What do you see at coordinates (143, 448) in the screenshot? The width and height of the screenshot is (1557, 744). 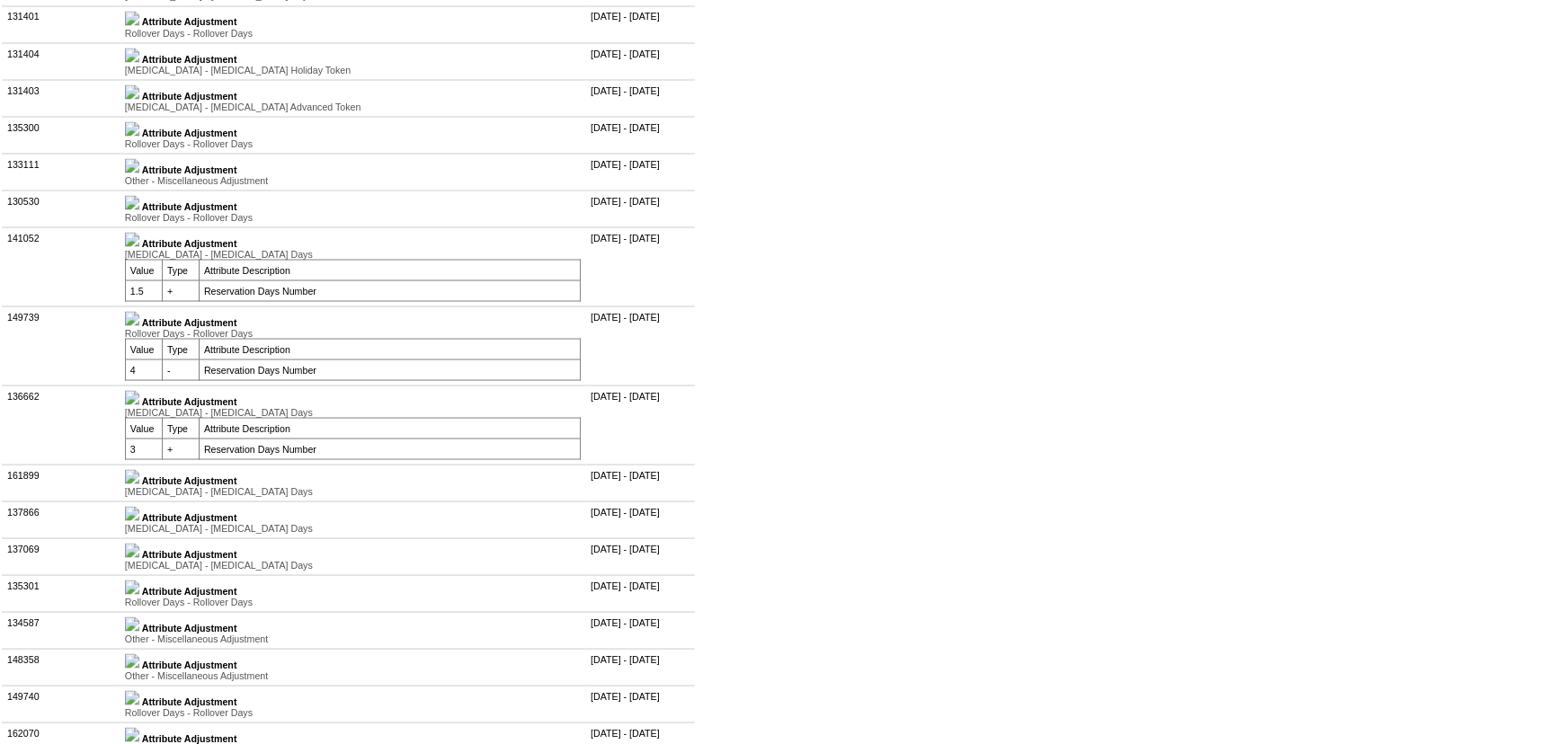 I see `td: 3` at bounding box center [143, 448].